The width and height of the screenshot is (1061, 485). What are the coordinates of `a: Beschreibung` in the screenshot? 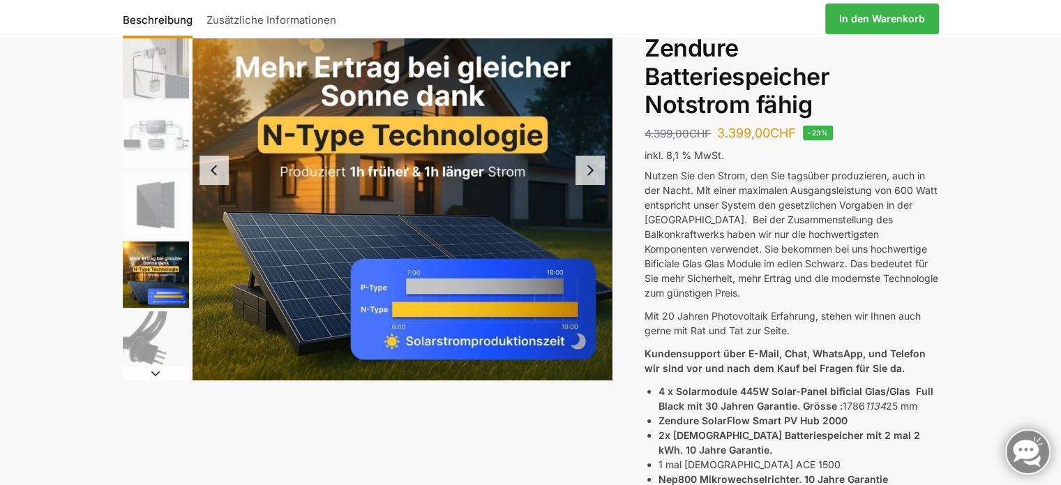 It's located at (161, 19).